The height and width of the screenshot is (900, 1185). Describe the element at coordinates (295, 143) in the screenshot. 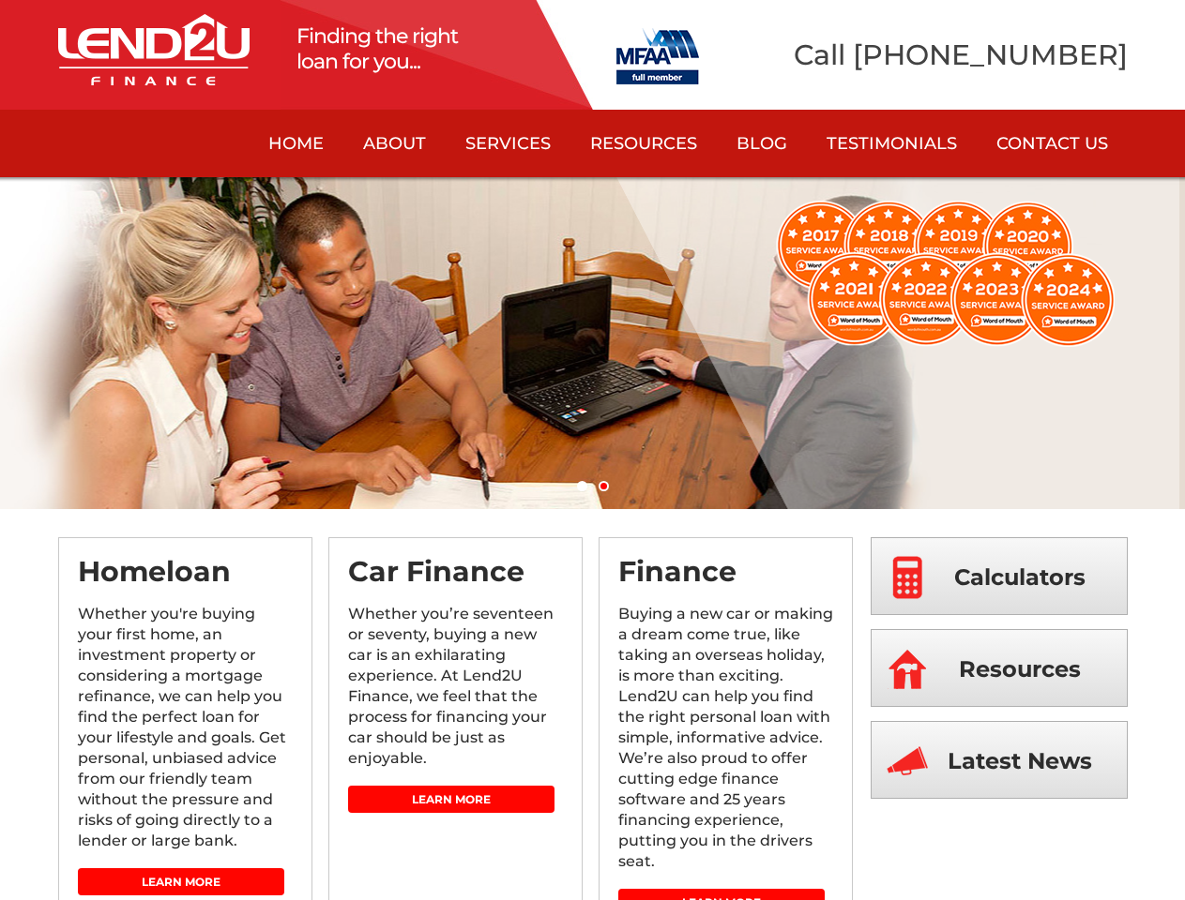

I see `a: Home` at that location.